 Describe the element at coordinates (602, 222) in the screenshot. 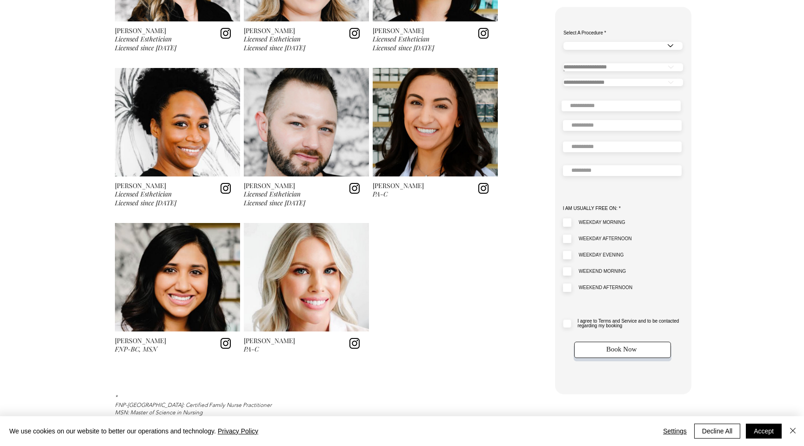

I see `span: WEEKDAY MORNING` at that location.